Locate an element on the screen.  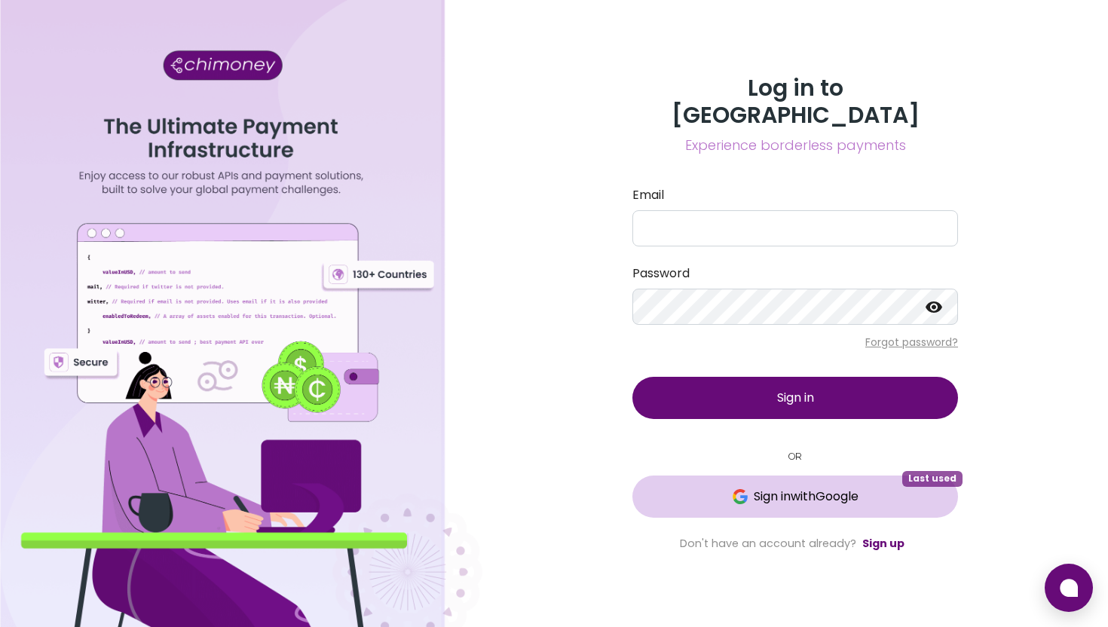
span: Experience borderless payments is located at coordinates (795, 146).